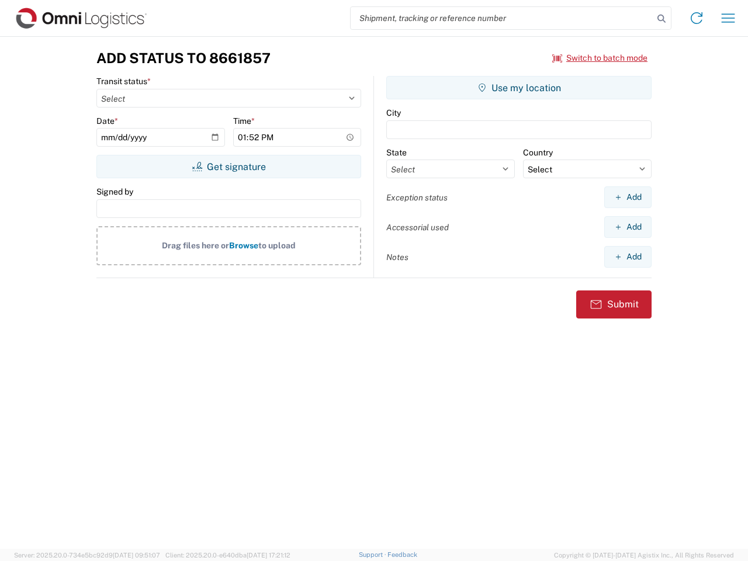  Describe the element at coordinates (114, 192) in the screenshot. I see `label: Signed by` at that location.